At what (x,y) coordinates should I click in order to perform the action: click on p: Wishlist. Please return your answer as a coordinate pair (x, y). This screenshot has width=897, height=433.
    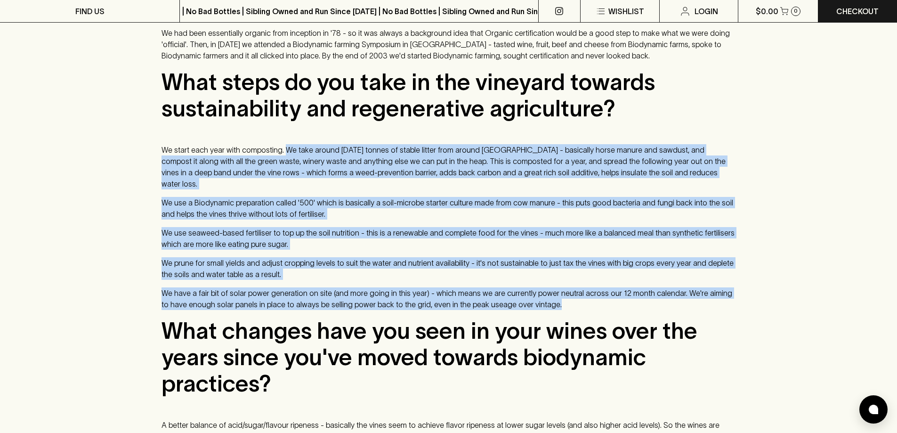
    Looking at the image, I should click on (627, 11).